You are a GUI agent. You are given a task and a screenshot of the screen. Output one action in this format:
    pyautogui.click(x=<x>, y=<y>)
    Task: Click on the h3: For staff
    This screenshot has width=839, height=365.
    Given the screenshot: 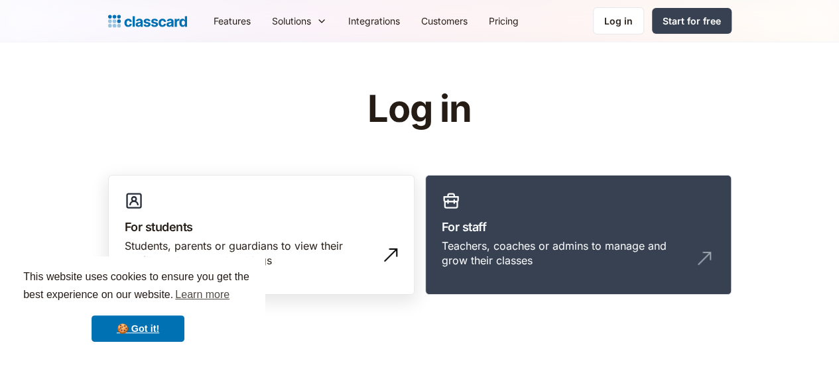 What is the action you would take?
    pyautogui.click(x=578, y=227)
    